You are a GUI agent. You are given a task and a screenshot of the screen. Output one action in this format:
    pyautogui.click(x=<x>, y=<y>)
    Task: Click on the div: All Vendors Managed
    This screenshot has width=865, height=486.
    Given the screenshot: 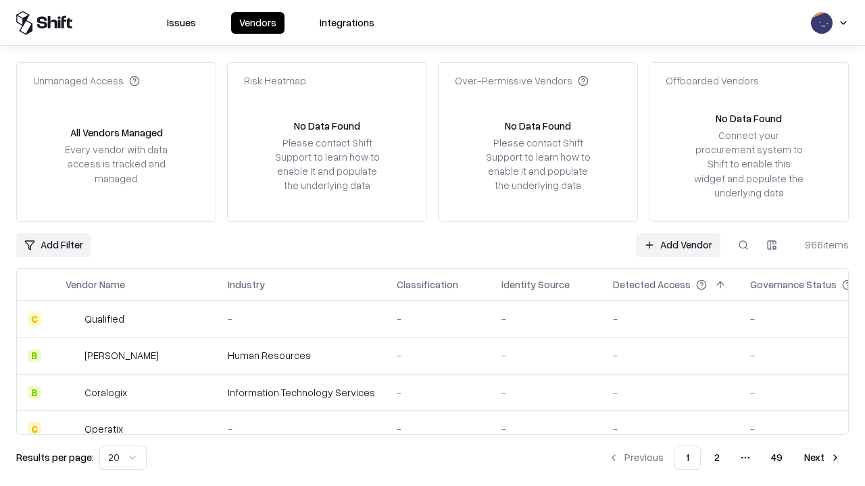 What is the action you would take?
    pyautogui.click(x=116, y=132)
    